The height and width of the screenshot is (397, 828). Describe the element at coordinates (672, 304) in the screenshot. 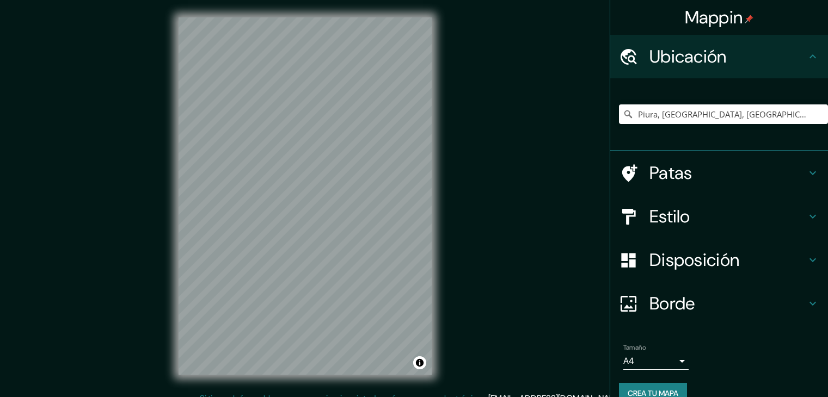

I see `font: Borde` at that location.